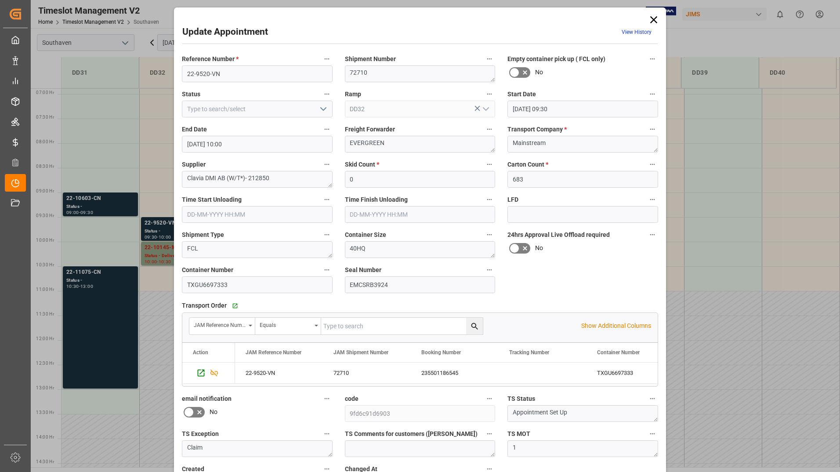  I want to click on textarea: 40HQ, so click(420, 250).